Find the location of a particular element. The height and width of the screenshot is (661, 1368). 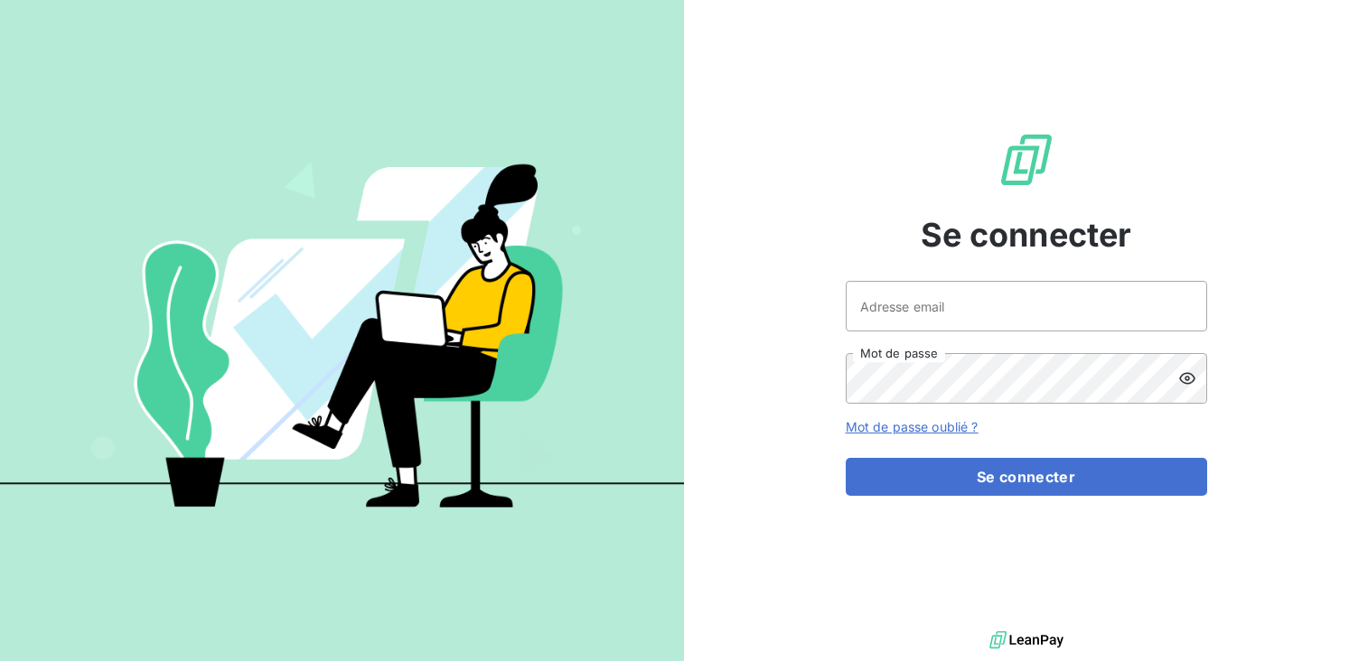

a: Mot de passe oublié ? is located at coordinates (912, 426).